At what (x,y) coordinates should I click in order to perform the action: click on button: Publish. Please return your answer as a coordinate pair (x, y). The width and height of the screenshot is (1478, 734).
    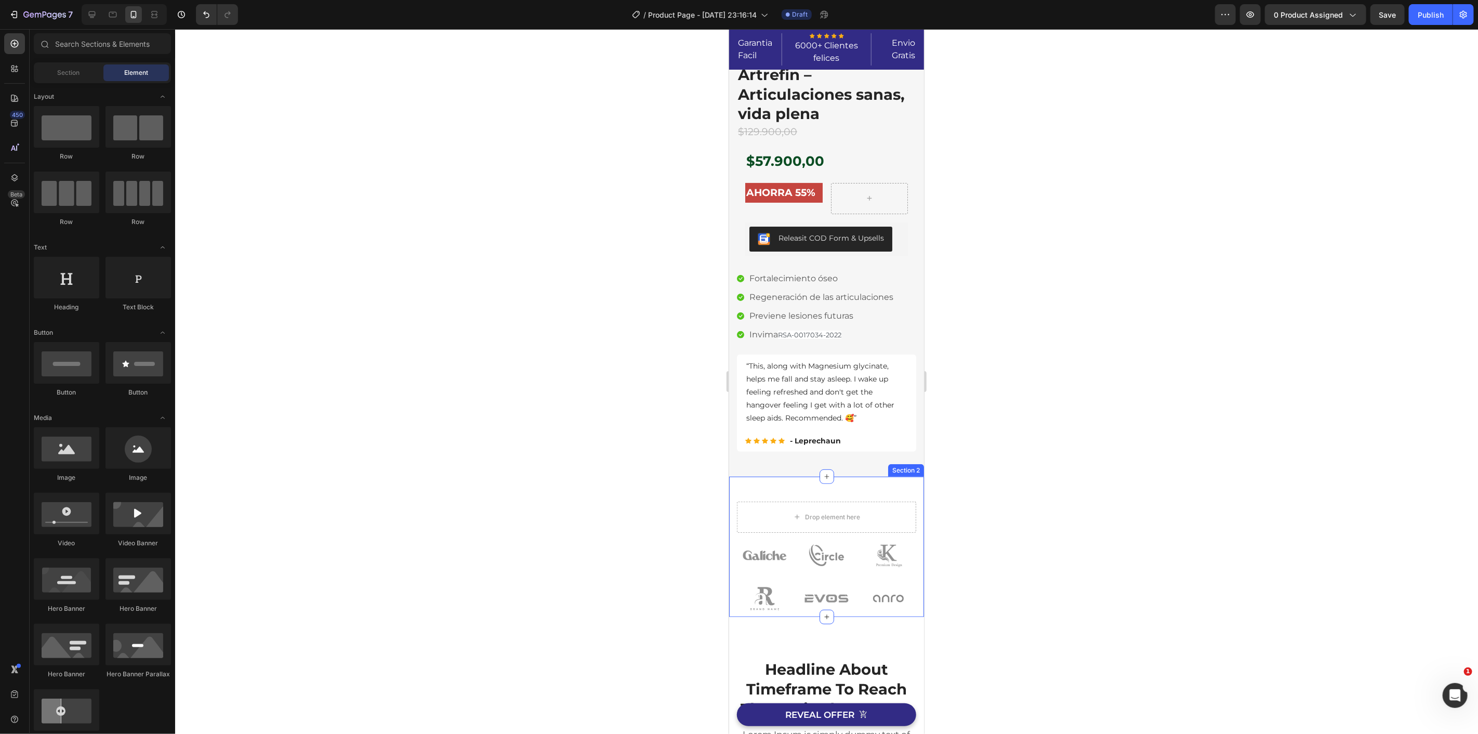
    Looking at the image, I should click on (1431, 15).